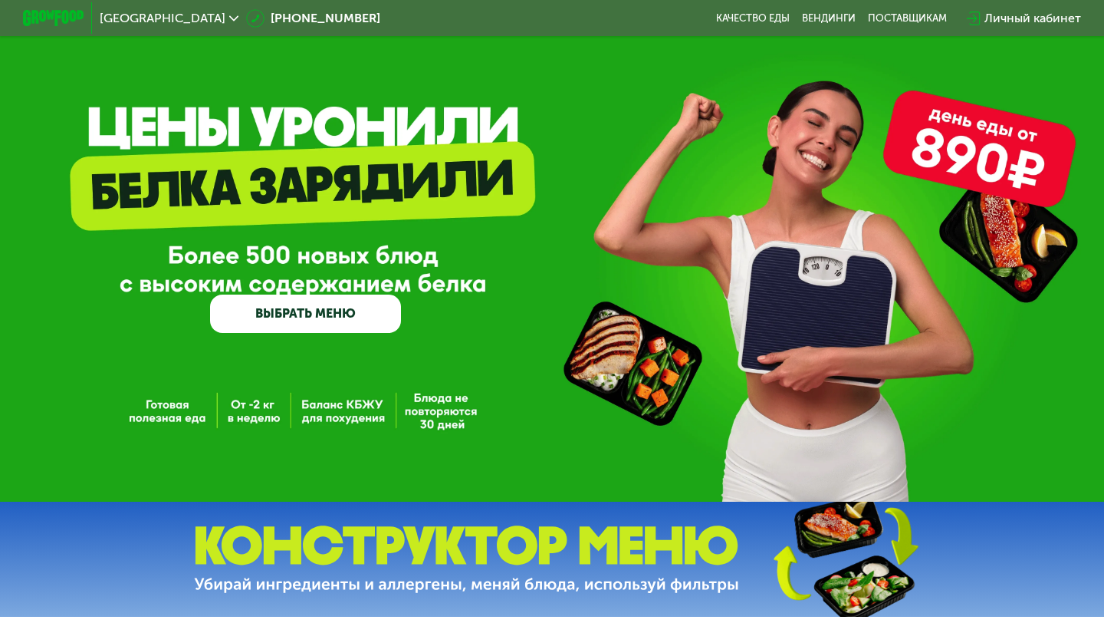 This screenshot has height=623, width=1104. Describe the element at coordinates (305, 314) in the screenshot. I see `a: ВЫБРАТЬ МЕНЮ` at that location.